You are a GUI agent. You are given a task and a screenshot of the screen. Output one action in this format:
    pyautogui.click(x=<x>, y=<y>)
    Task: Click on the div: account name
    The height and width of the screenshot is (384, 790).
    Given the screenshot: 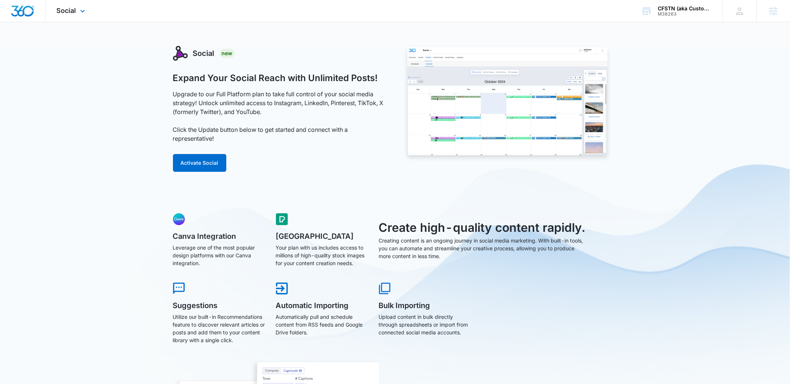 What is the action you would take?
    pyautogui.click(x=685, y=9)
    